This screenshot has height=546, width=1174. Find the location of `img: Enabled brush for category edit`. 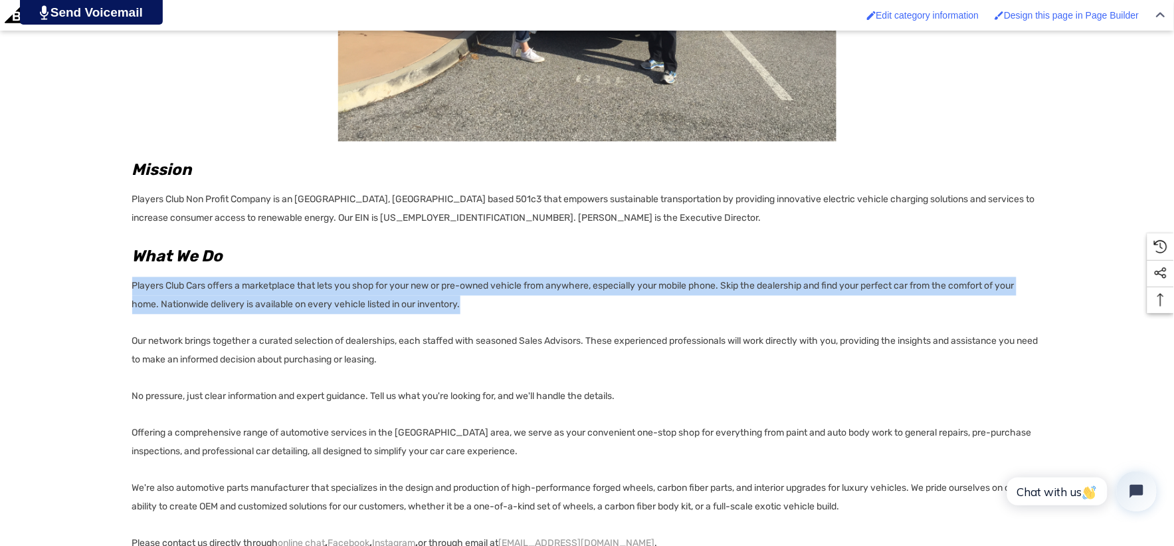

img: Enabled brush for category edit is located at coordinates (872, 15).